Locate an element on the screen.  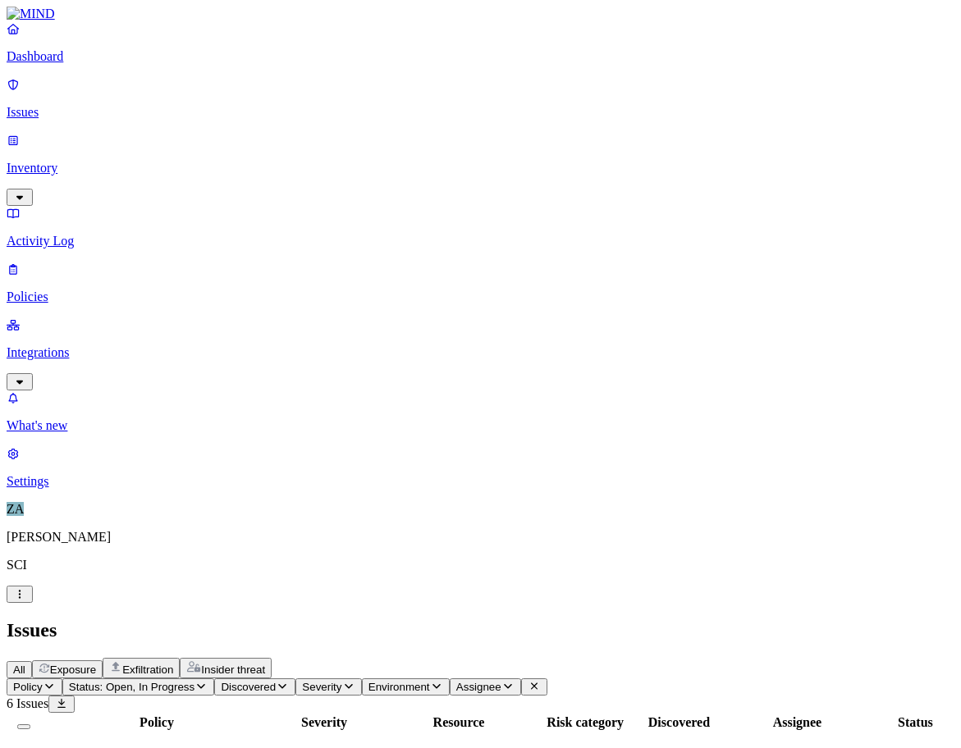
a: Issues is located at coordinates (480, 98).